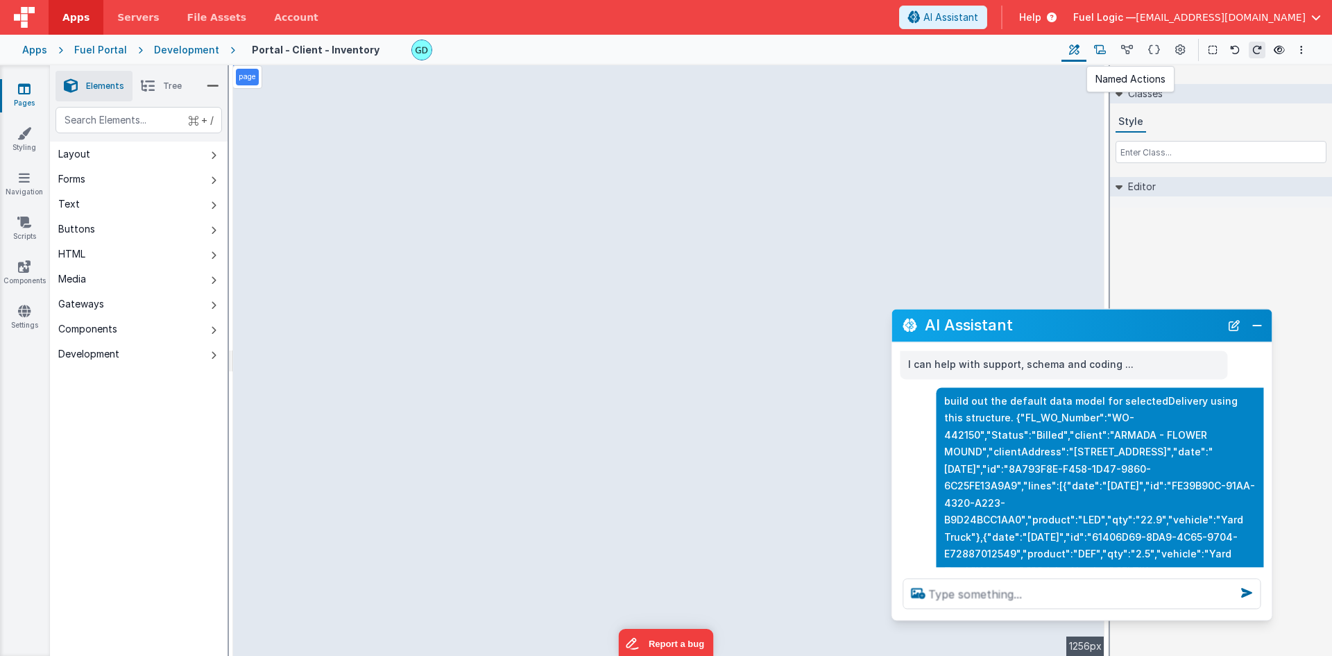 The width and height of the screenshot is (1332, 656). Describe the element at coordinates (139, 120) in the screenshot. I see `input: Search Elements...` at that location.